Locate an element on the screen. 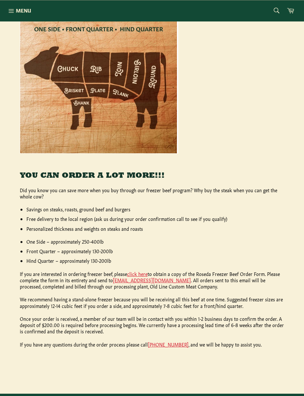 The image size is (304, 396). p: Did you know you can save more when you buy through our freezer beef program? Why buy the steak w... is located at coordinates (152, 193).